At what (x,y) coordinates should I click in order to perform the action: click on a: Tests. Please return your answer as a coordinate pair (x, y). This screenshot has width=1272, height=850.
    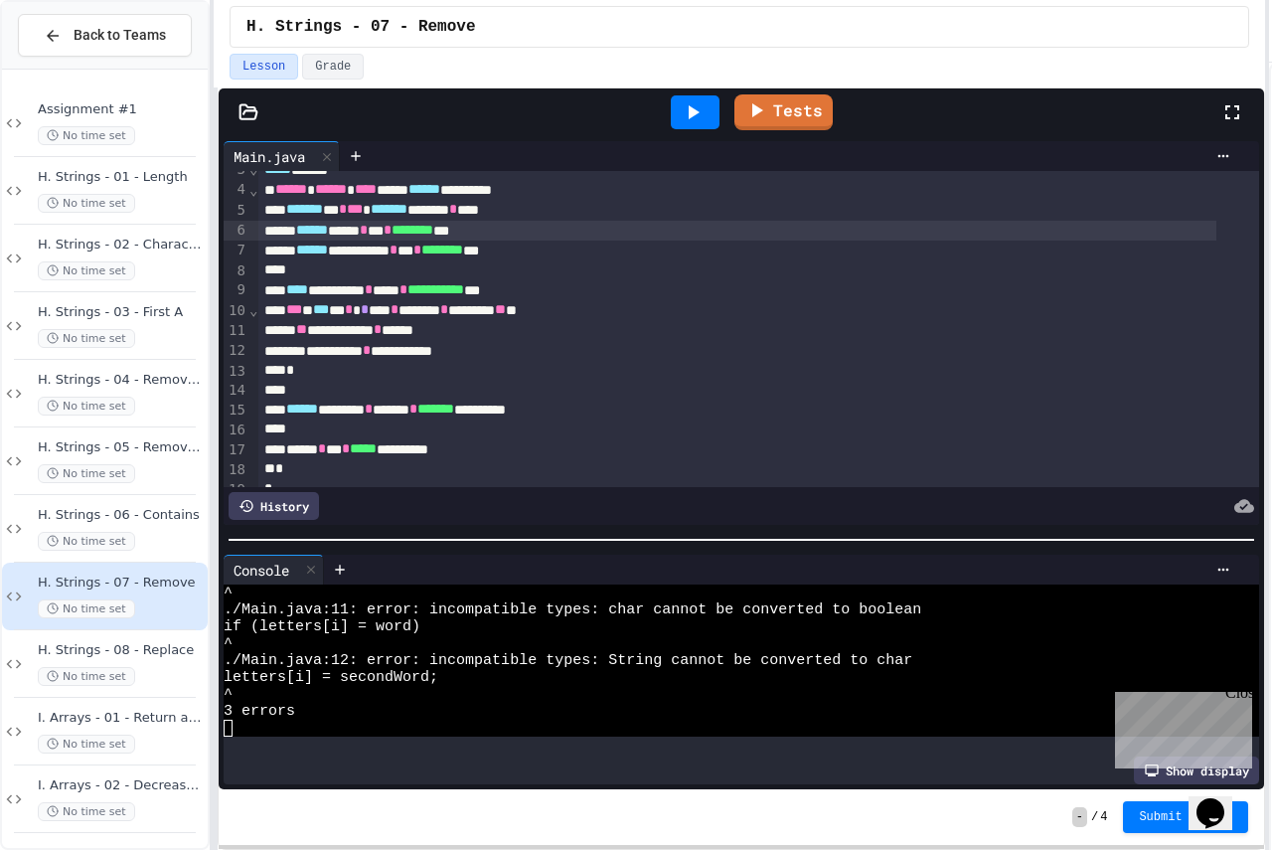
    Looking at the image, I should click on (783, 112).